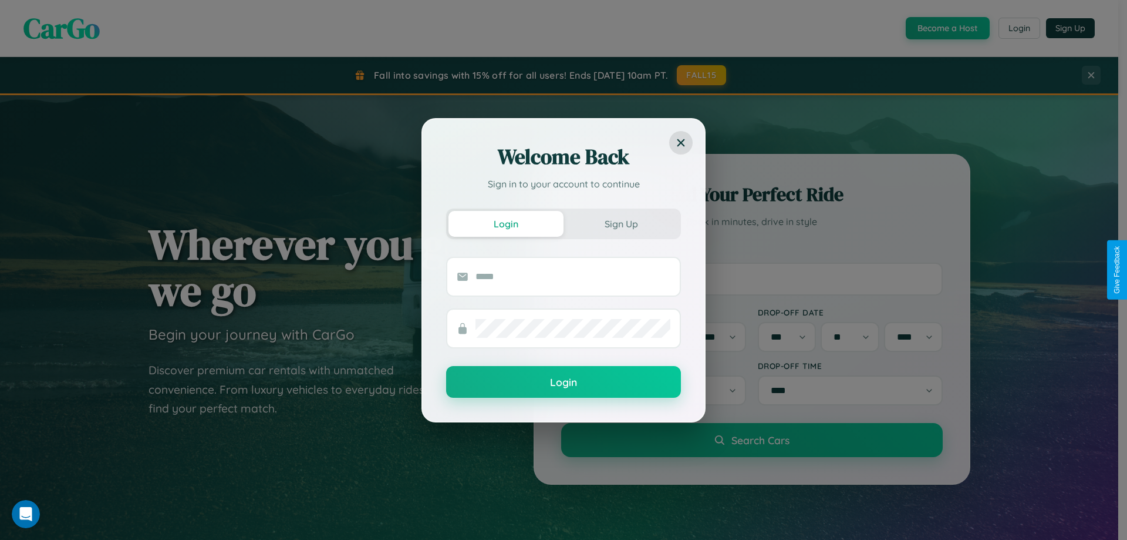 The height and width of the screenshot is (540, 1127). Describe the element at coordinates (621, 224) in the screenshot. I see `button: Sign Up` at that location.